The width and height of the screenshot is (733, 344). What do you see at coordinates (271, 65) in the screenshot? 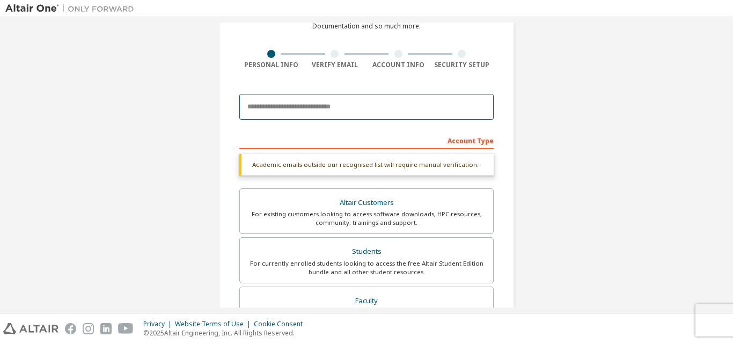
I see `div: Personal Info` at bounding box center [271, 65].